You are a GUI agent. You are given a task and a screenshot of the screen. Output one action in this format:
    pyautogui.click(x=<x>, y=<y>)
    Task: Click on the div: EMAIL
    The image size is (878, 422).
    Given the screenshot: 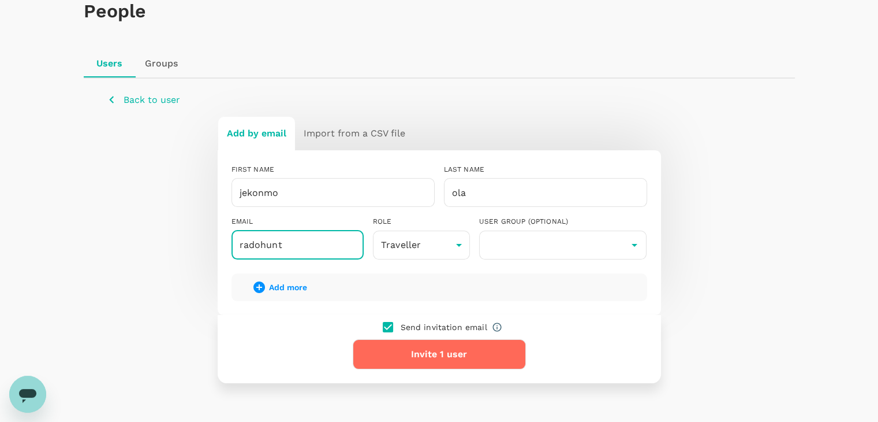 What is the action you would take?
    pyautogui.click(x=297, y=222)
    